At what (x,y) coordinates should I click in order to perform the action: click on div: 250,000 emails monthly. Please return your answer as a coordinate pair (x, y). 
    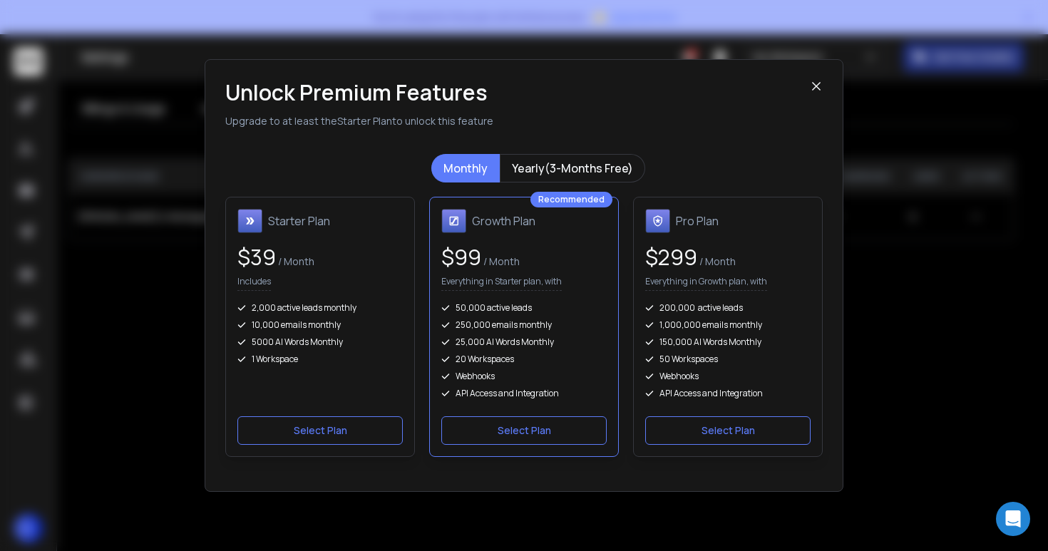
    Looking at the image, I should click on (524, 325).